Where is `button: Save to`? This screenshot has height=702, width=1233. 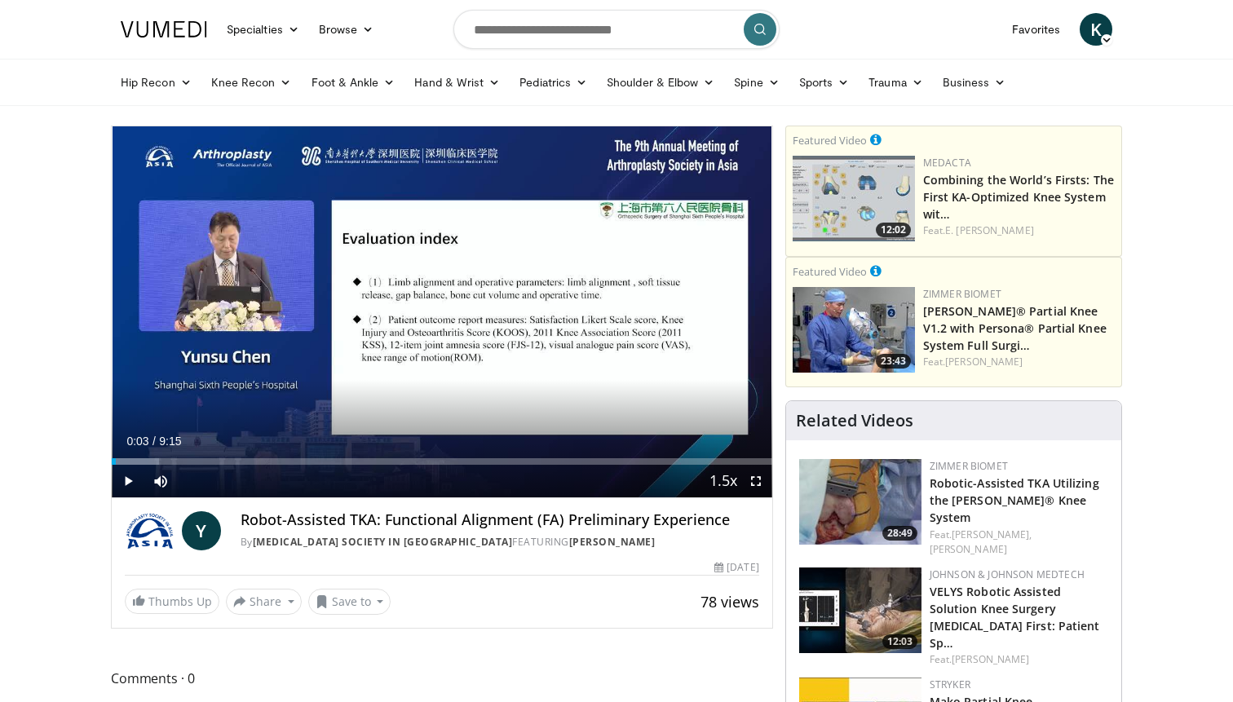 button: Save to is located at coordinates (350, 602).